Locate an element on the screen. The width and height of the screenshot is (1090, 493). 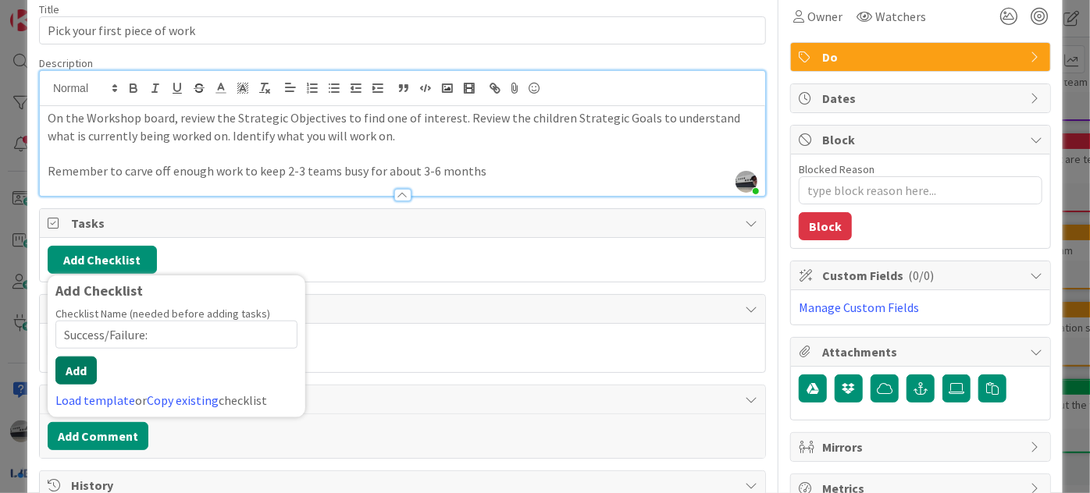
span: Owner is located at coordinates (824, 16).